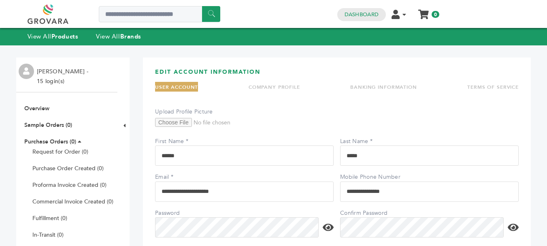 Image resolution: width=547 pixels, height=246 pixels. What do you see at coordinates (26, 71) in the screenshot?
I see `img: profile.png` at bounding box center [26, 71].